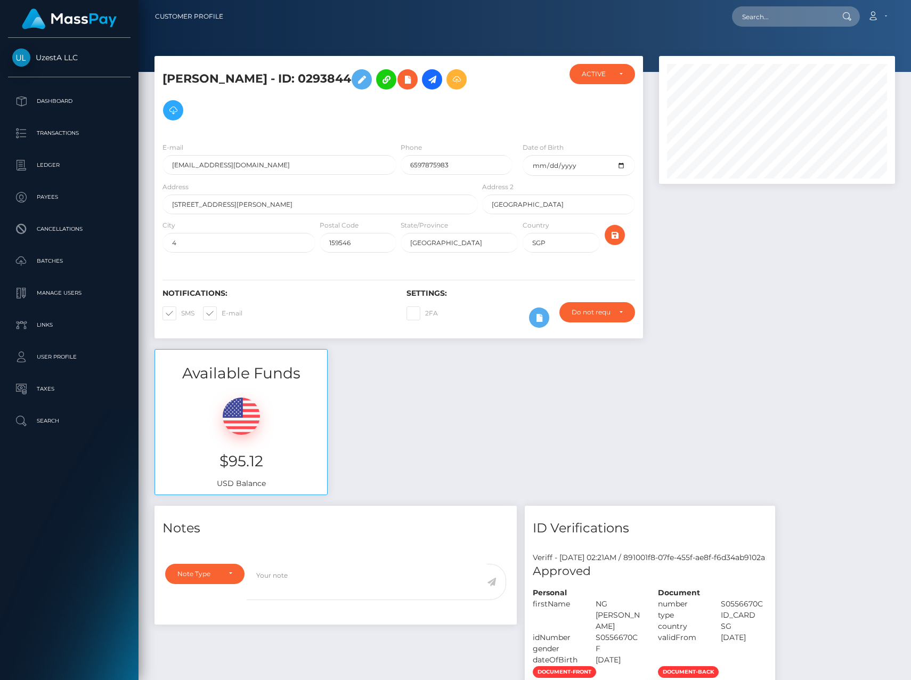 The image size is (911, 680). Describe the element at coordinates (276, 293) in the screenshot. I see `h6: Notifications:` at that location.